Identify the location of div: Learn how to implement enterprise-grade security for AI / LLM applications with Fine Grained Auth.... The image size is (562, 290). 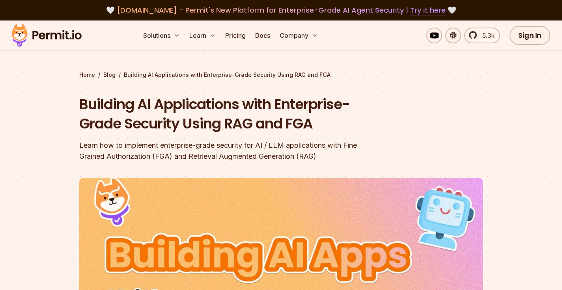
(231, 151).